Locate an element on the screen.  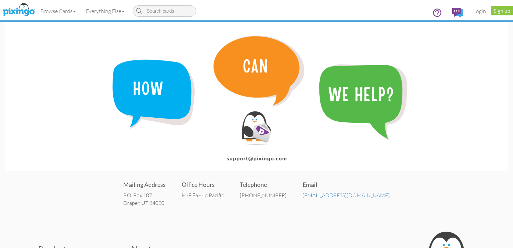
h4: Mailing Address is located at coordinates (144, 185).